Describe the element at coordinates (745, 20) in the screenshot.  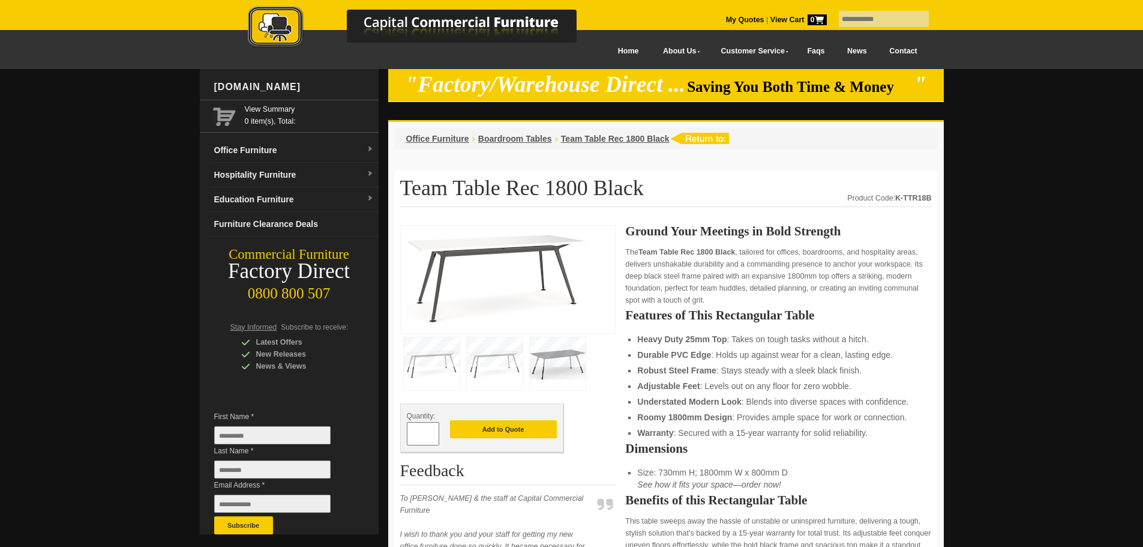
I see `a: My Quotes` at that location.